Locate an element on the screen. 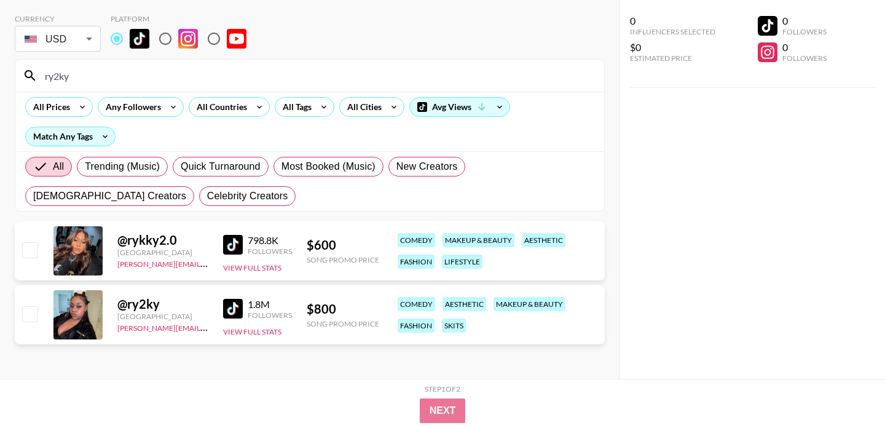 The height and width of the screenshot is (428, 885). img: YouTube is located at coordinates (237, 39).